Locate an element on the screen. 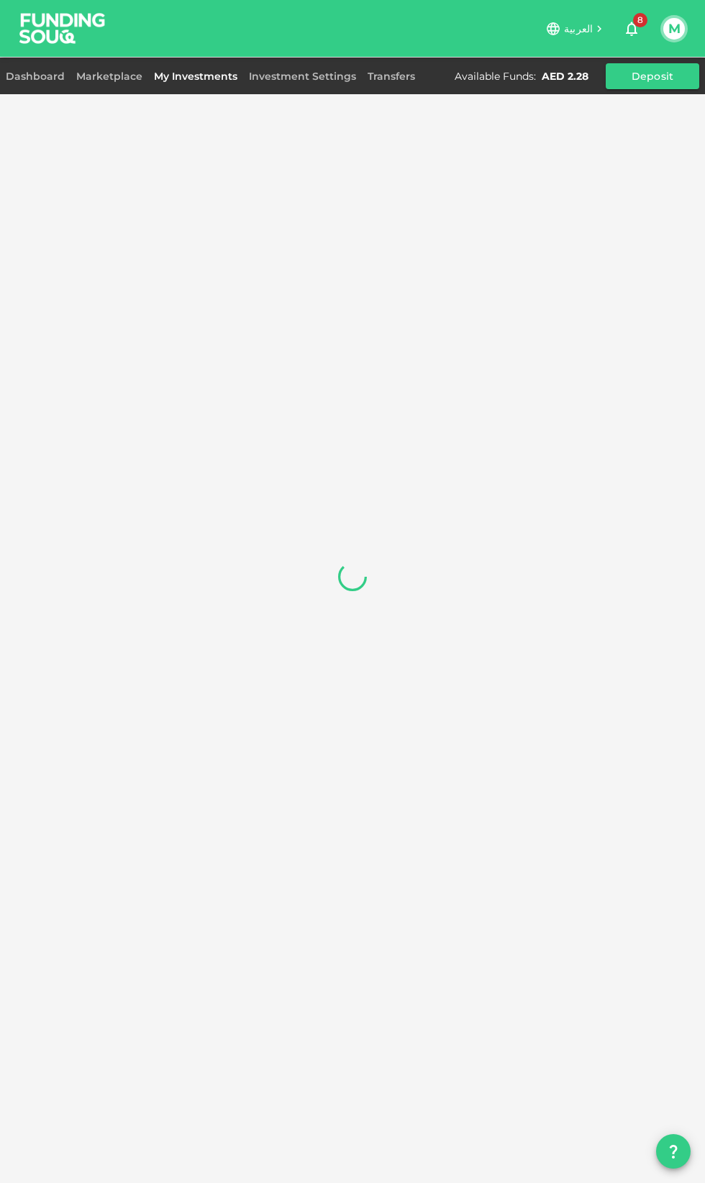 This screenshot has width=705, height=1183. div: AED 2.28 is located at coordinates (564, 76).